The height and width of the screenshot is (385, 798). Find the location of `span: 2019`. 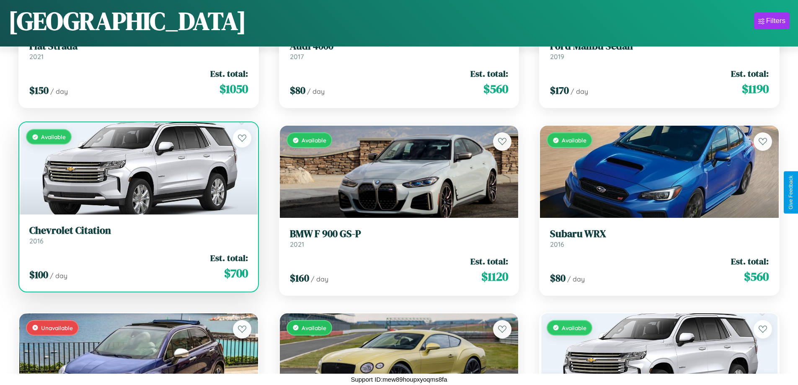

span: 2019 is located at coordinates (557, 57).